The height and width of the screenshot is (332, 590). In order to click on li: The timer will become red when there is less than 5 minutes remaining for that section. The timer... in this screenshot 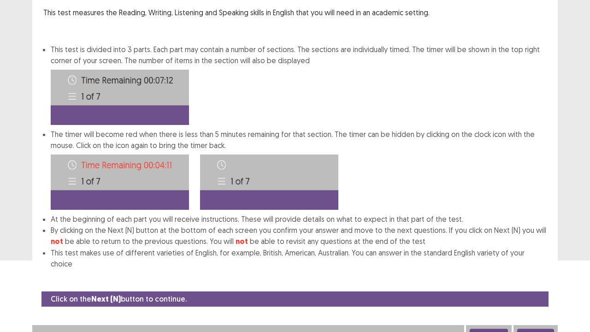, I will do `click(299, 171)`.